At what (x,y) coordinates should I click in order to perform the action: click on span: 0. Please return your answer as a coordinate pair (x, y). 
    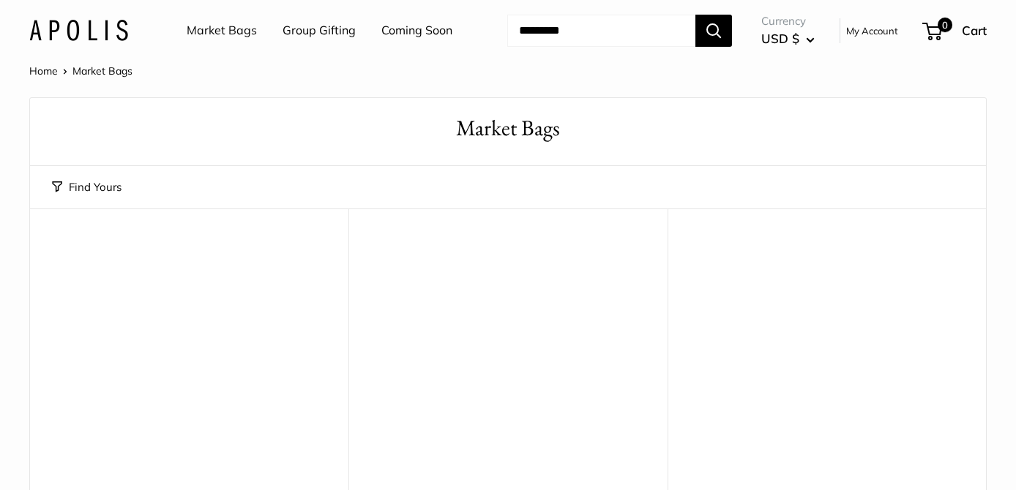
    Looking at the image, I should click on (945, 25).